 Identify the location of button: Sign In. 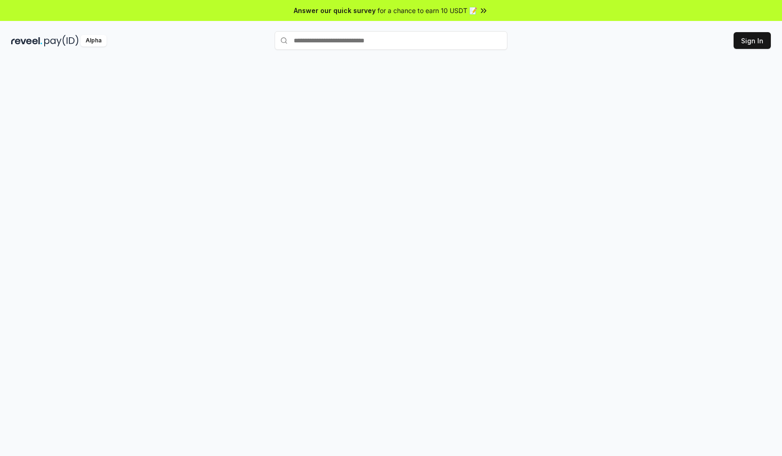
(752, 40).